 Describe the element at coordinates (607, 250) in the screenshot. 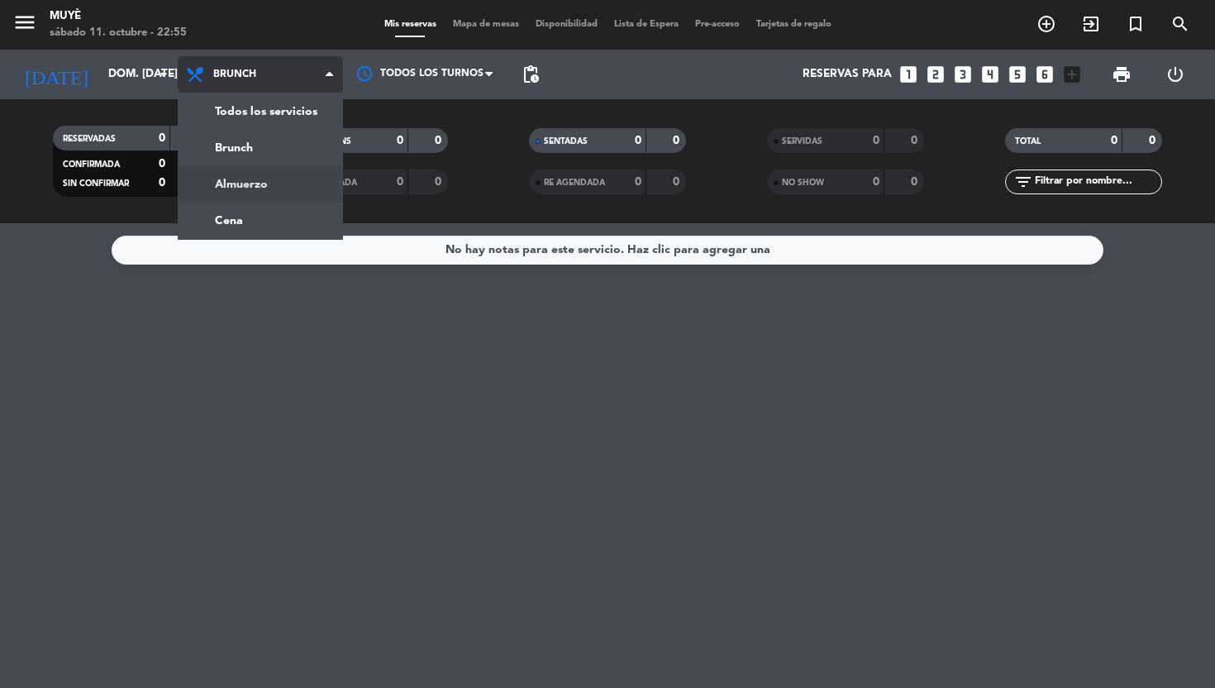

I see `div: No hay notas para este servicio. Haz clic para agregar una` at that location.